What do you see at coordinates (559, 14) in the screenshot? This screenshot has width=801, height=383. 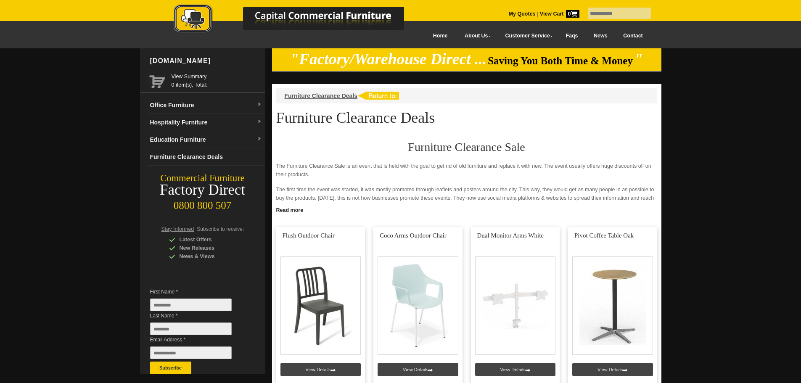 I see `a: View Cart0` at bounding box center [559, 14].